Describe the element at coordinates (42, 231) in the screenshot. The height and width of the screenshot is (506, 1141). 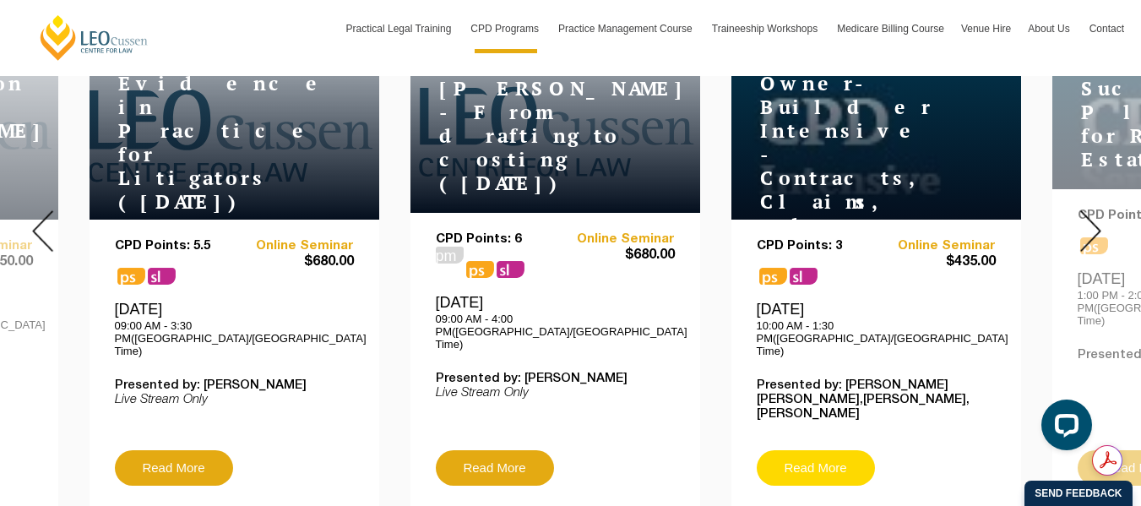
I see `img: Prev` at that location.